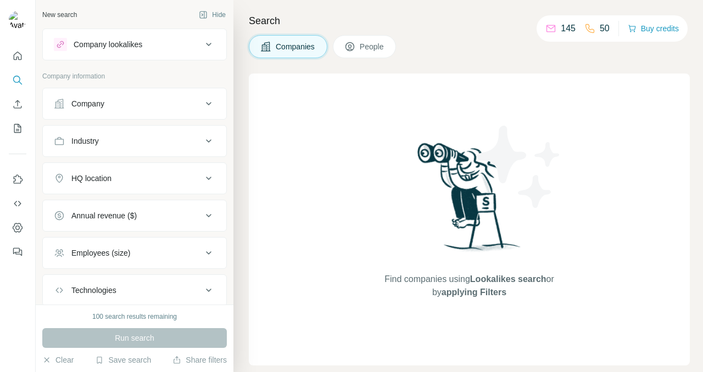  Describe the element at coordinates (123, 360) in the screenshot. I see `button: Save search` at that location.